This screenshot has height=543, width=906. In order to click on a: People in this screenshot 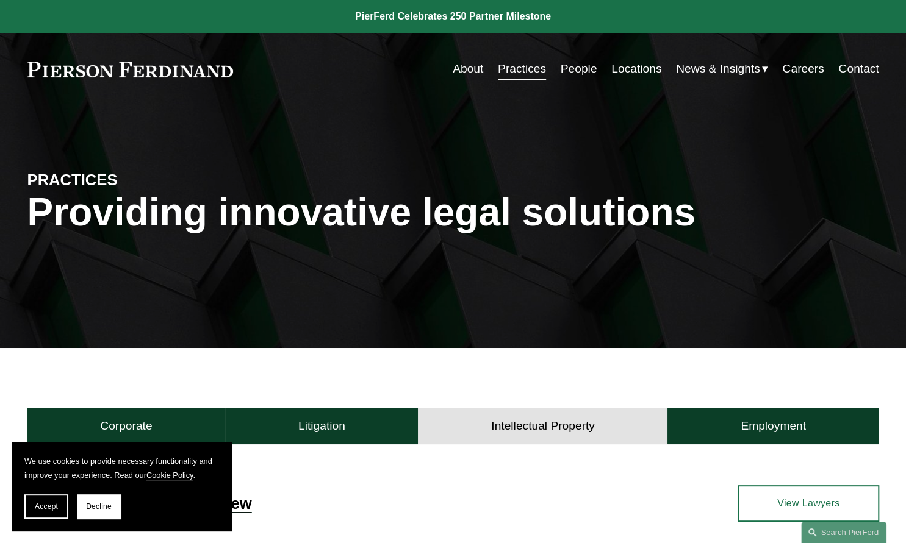, I will do `click(579, 69)`.